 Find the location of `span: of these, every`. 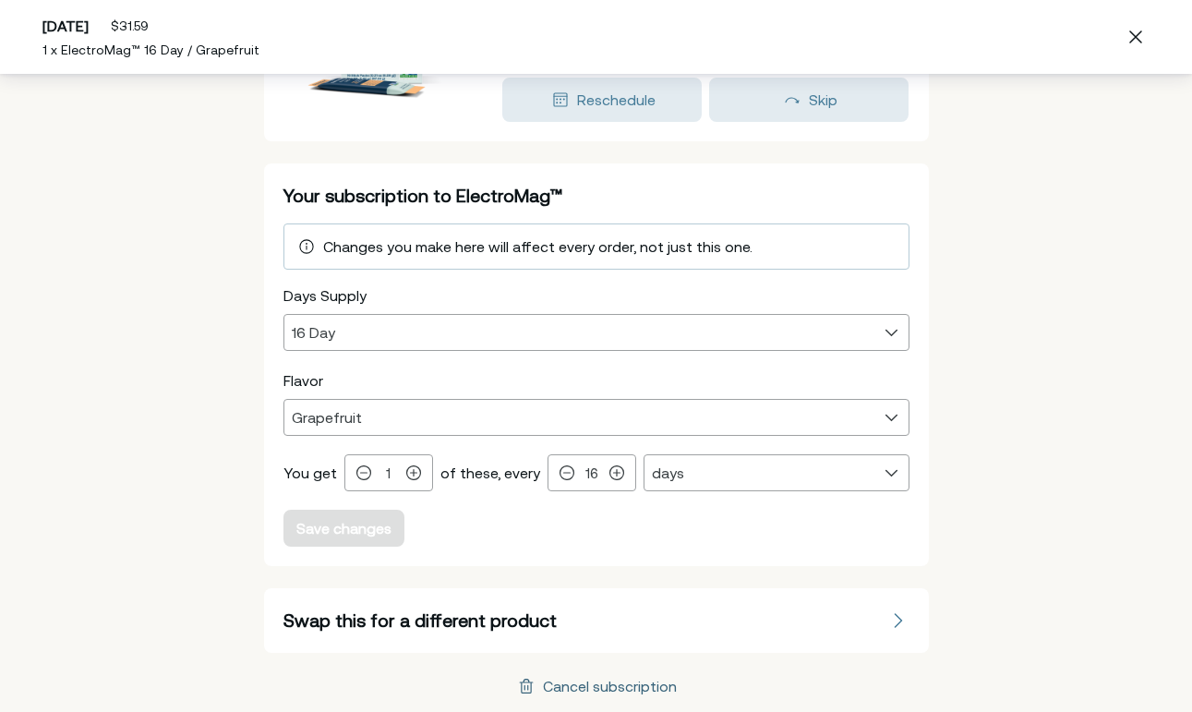

span: of these, every is located at coordinates (490, 473).